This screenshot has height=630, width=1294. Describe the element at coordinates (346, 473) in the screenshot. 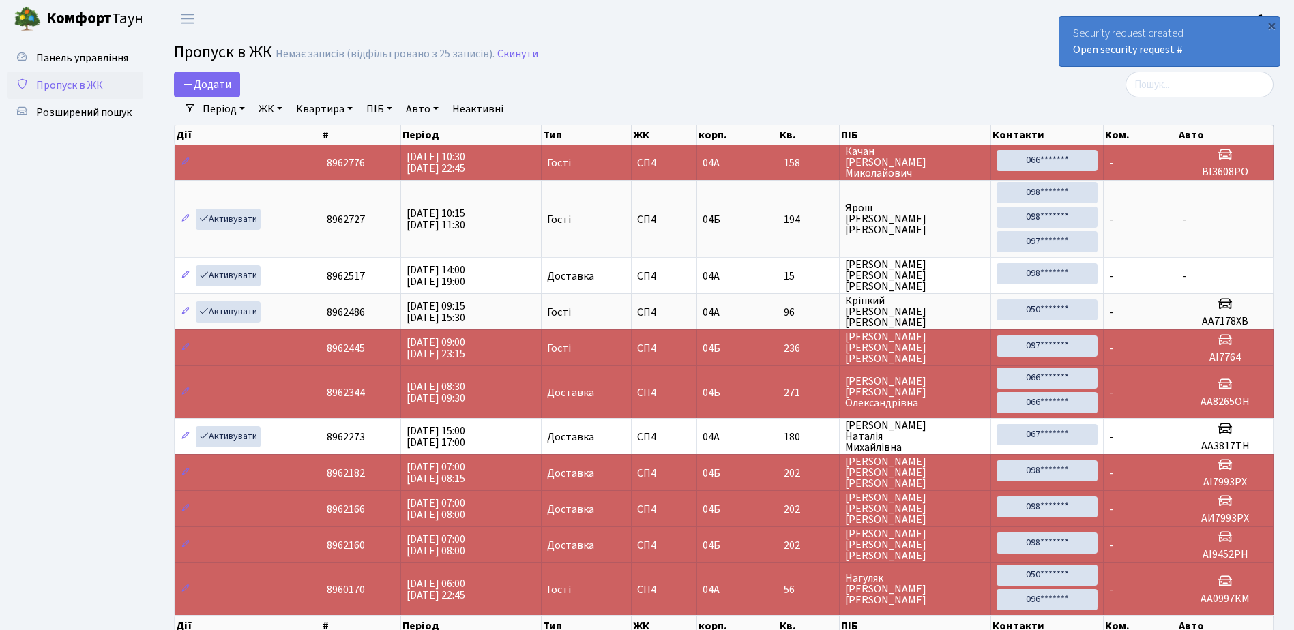

I see `span: 8962182` at that location.